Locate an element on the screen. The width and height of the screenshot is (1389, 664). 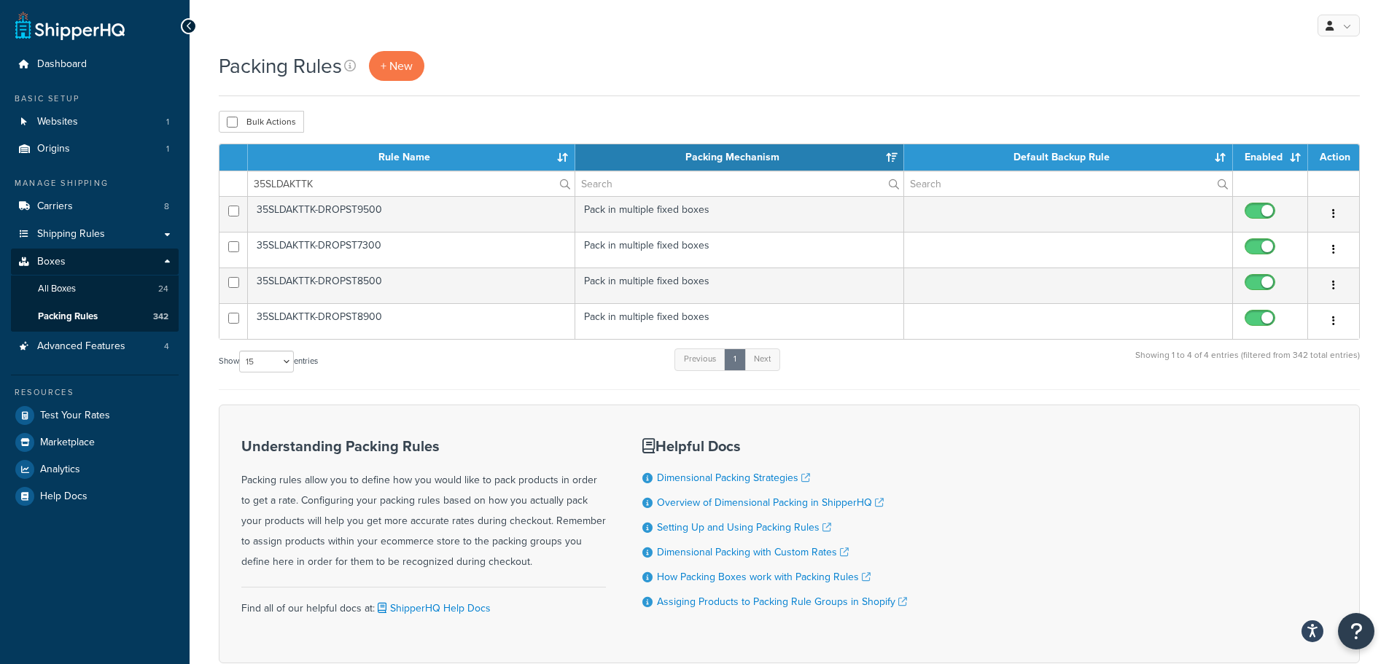
td: 35SLDAKTTK-DROPST9500 is located at coordinates (411, 214).